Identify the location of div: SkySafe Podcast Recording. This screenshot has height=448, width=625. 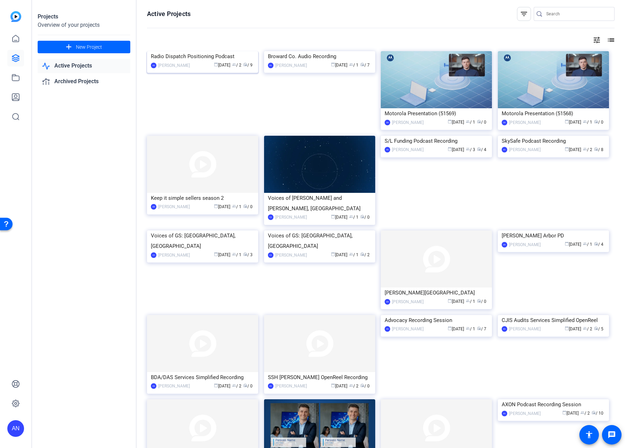
(553, 141).